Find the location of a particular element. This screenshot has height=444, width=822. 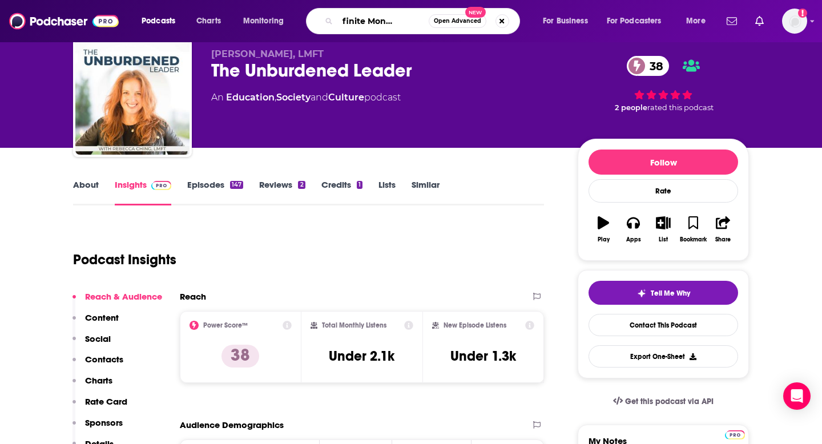

div: Share is located at coordinates (722, 240).